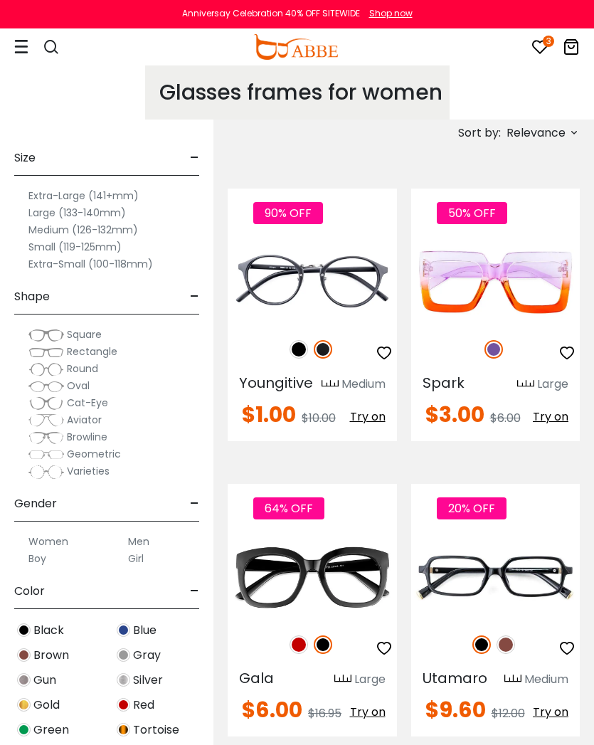  I want to click on span: $9.60, so click(455, 710).